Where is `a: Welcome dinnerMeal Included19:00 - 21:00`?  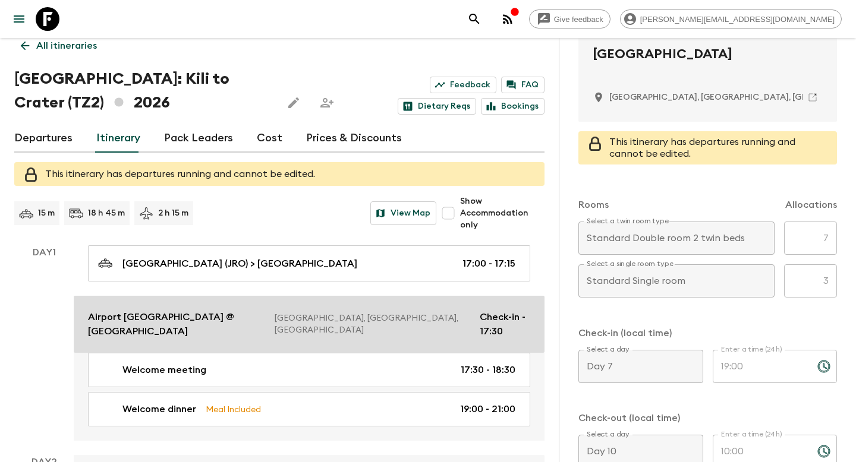 a: Welcome dinnerMeal Included19:00 - 21:00 is located at coordinates (309, 410).